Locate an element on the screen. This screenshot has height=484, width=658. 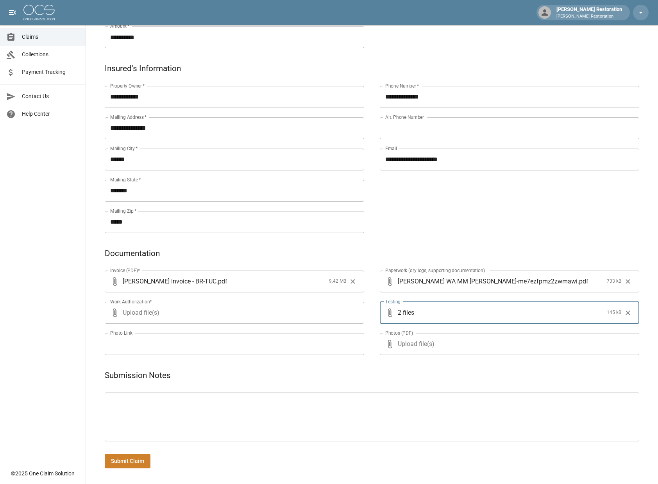
label: Mailing State is located at coordinates (126, 179).